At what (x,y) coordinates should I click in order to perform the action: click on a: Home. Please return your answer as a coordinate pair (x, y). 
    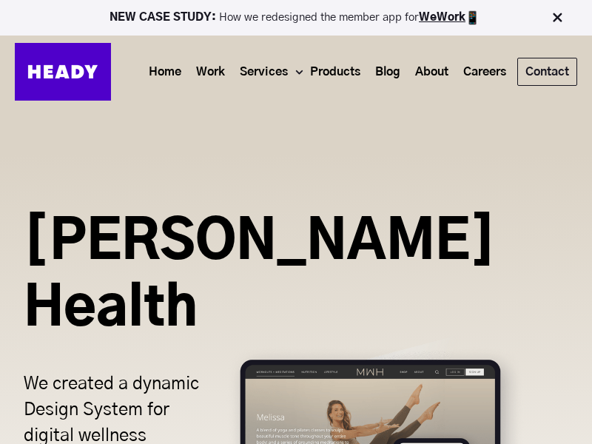
    Looking at the image, I should click on (165, 72).